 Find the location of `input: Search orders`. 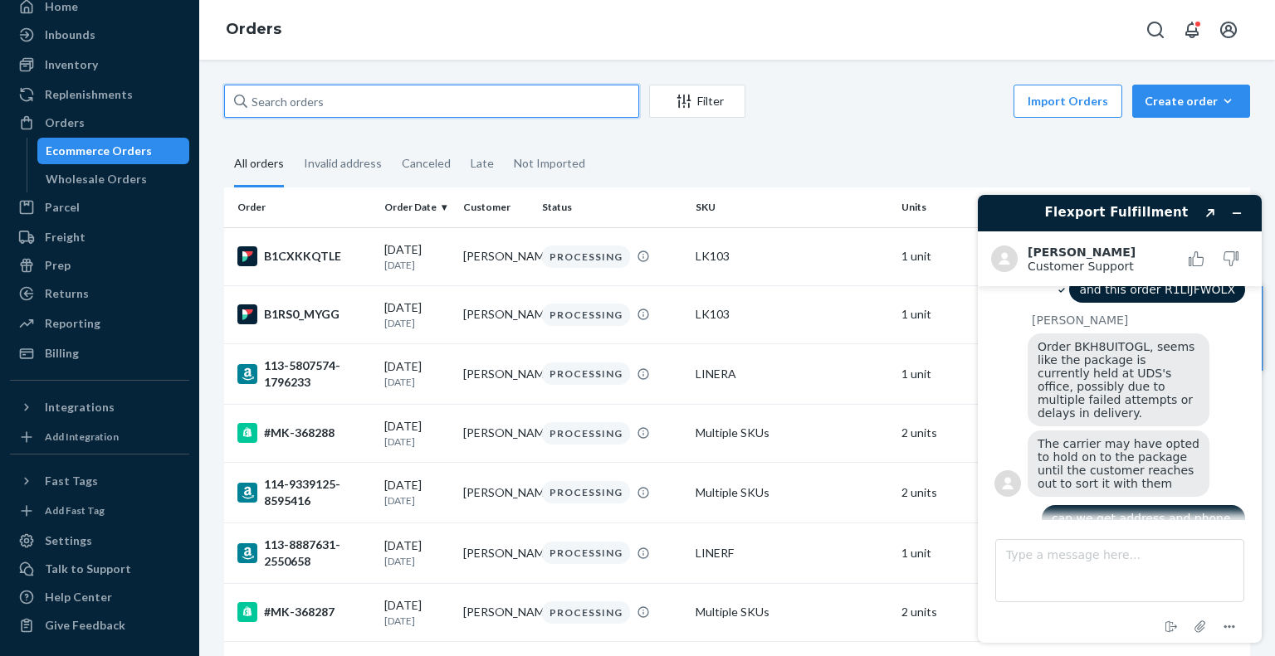

input: Search orders is located at coordinates (432, 101).